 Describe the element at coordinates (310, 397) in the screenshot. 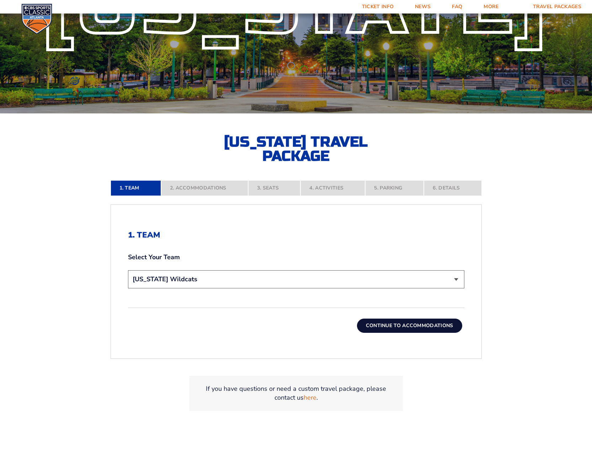

I see `a: here` at that location.